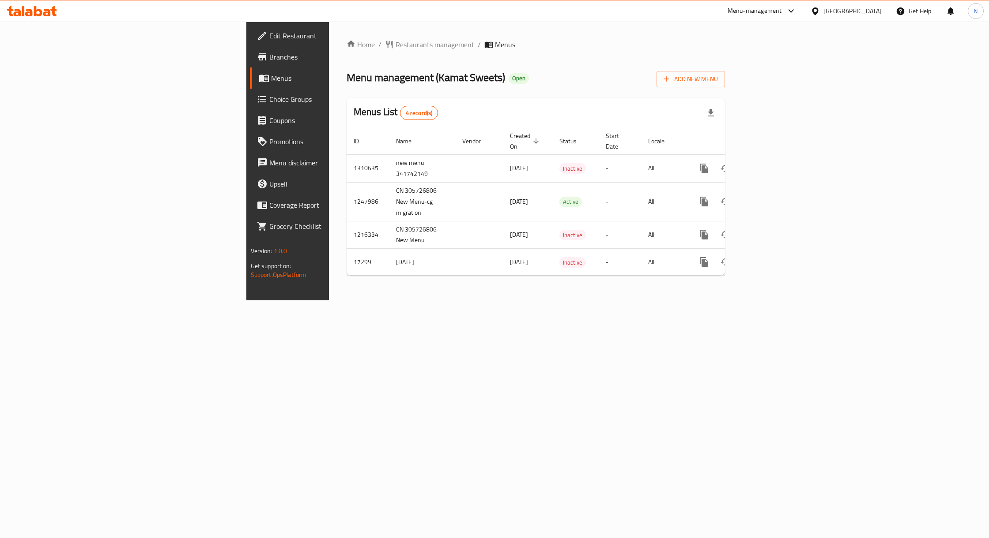 The width and height of the screenshot is (989, 538). What do you see at coordinates (519, 78) in the screenshot?
I see `span: Open` at bounding box center [519, 78].